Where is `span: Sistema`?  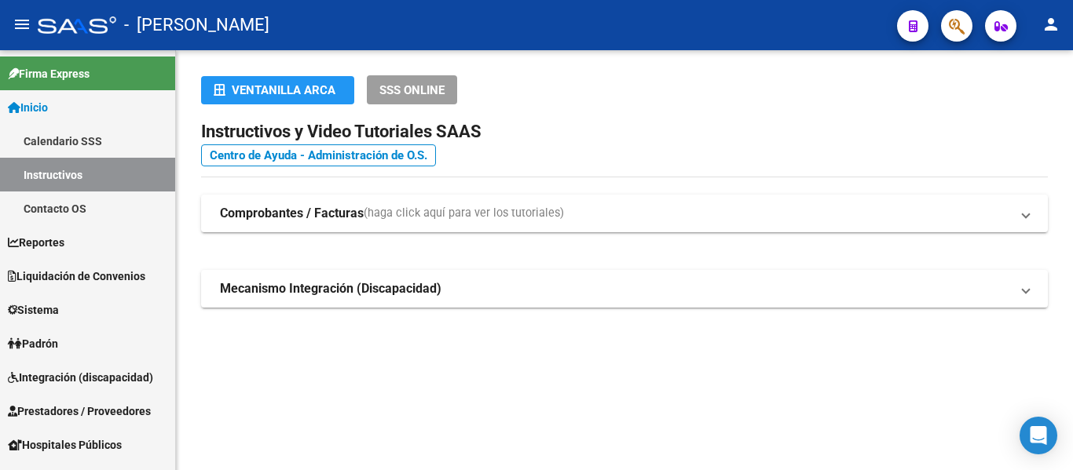 span: Sistema is located at coordinates (33, 310).